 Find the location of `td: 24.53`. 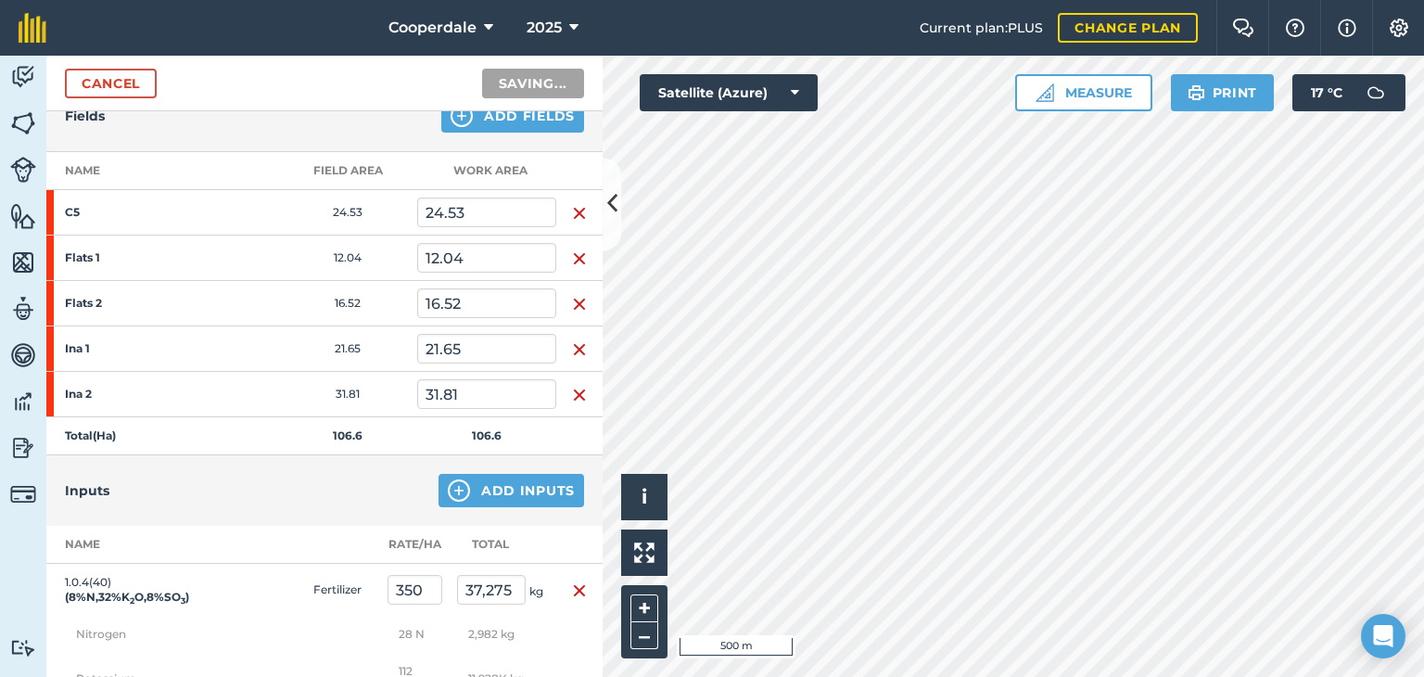

td: 24.53 is located at coordinates (348, 212).